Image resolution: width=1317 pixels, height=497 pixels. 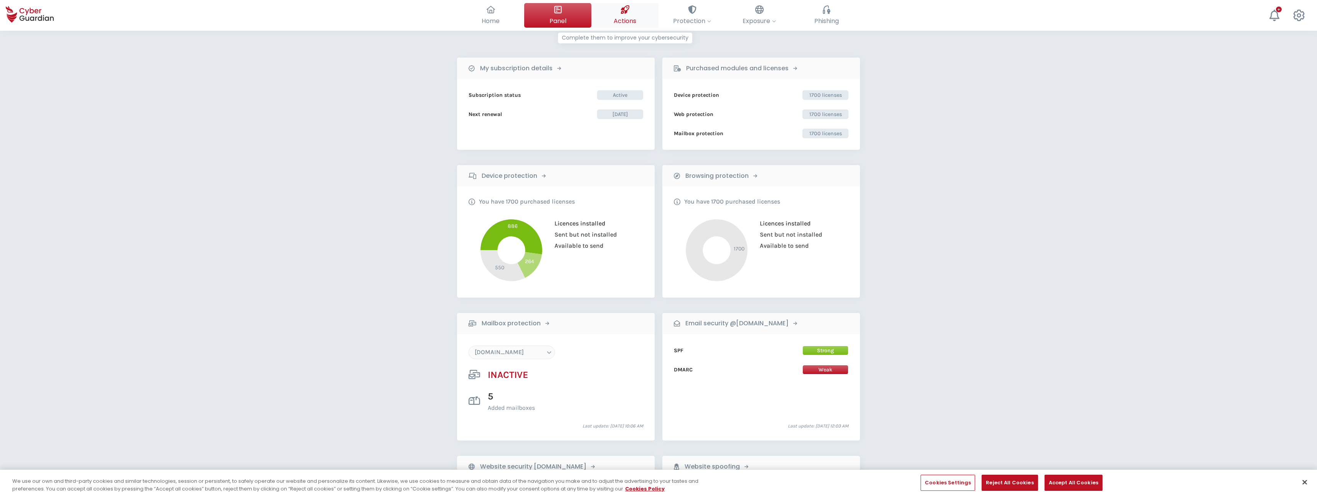 I want to click on b: Subscription status, so click(x=495, y=95).